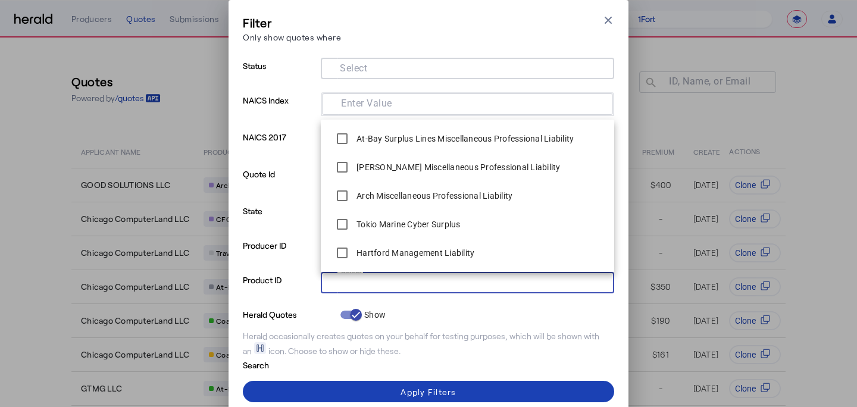 The height and width of the screenshot is (407, 857). I want to click on p: Product ID, so click(279, 289).